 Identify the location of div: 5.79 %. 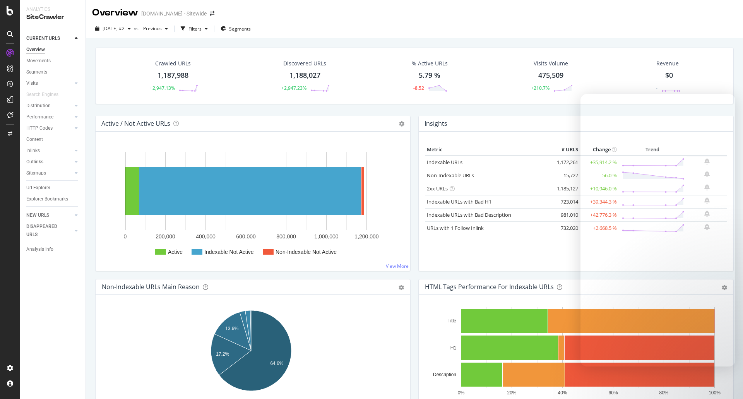
(430, 75).